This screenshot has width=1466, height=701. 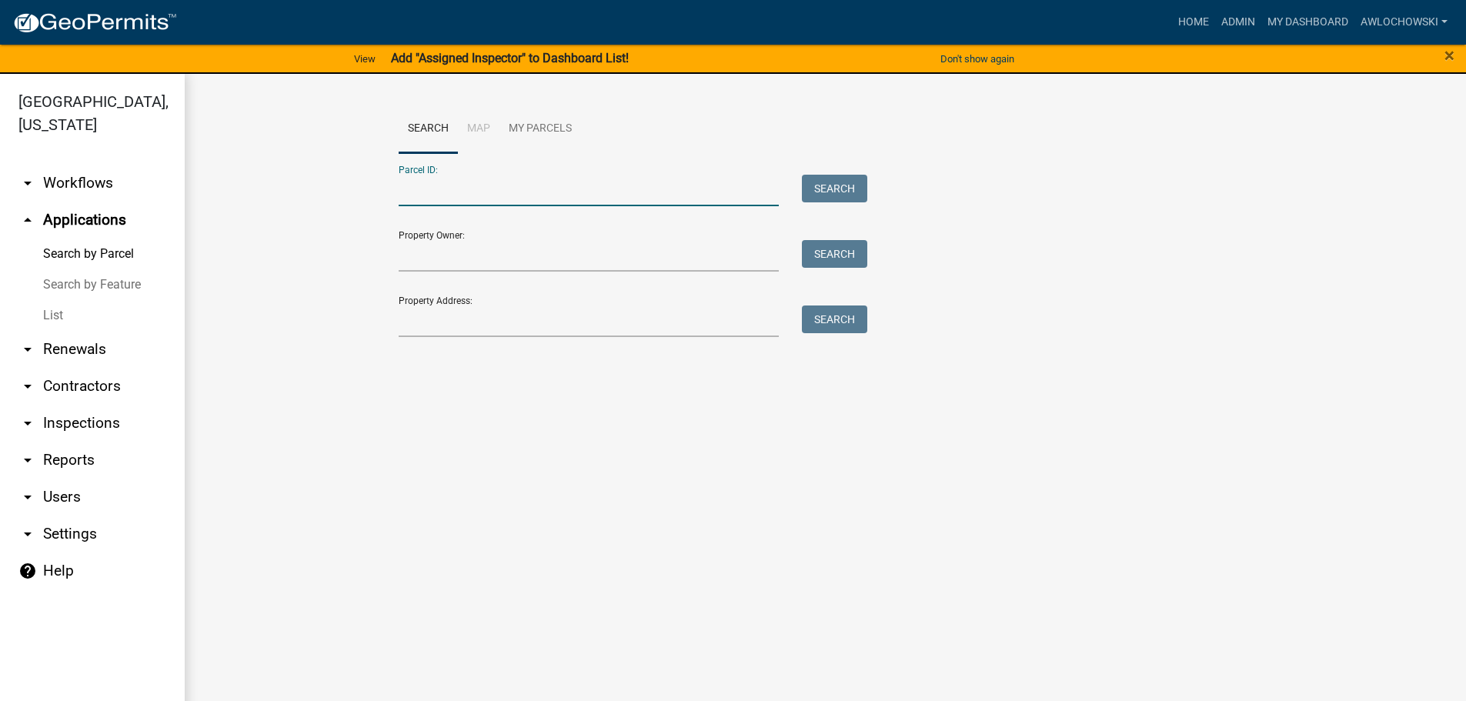 I want to click on strong: Add "Assigned Inspector" to Dashboard List!, so click(x=510, y=58).